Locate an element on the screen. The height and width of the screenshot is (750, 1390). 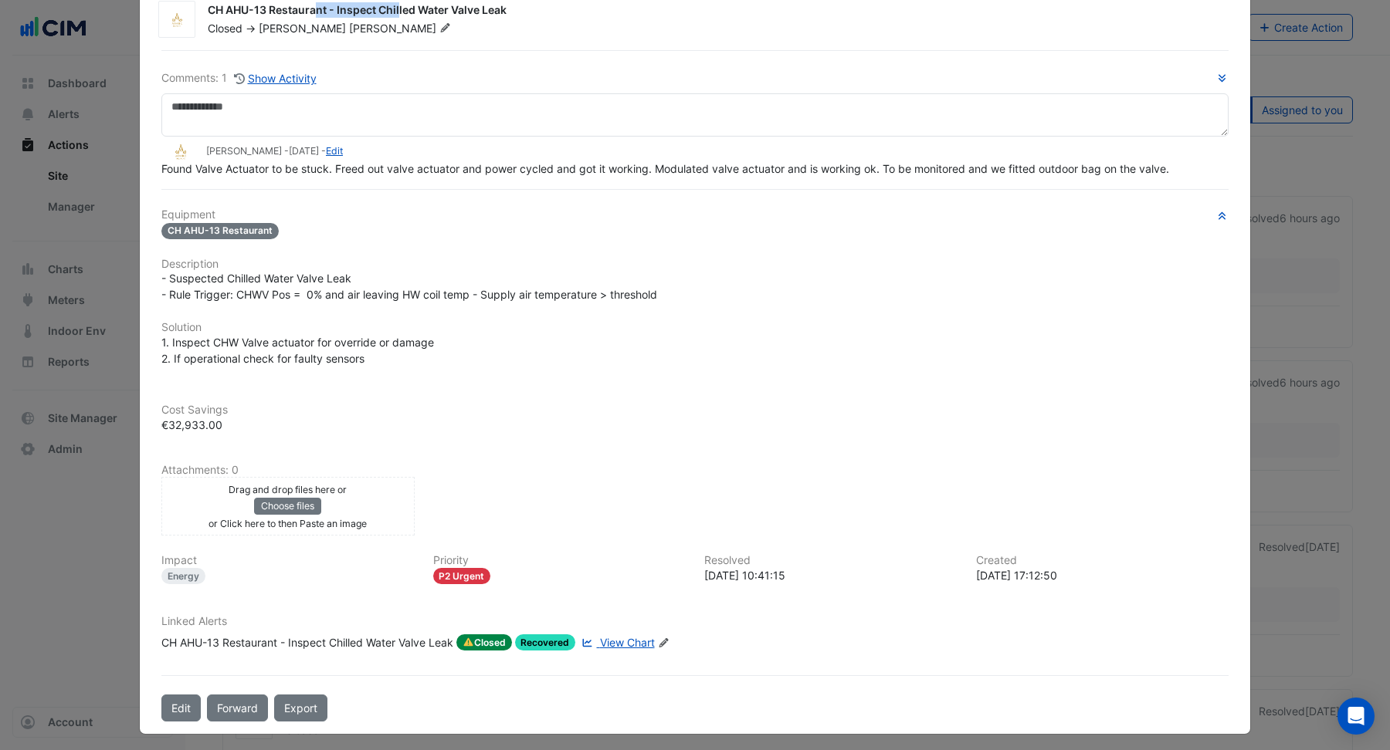
h6: Priority is located at coordinates (560, 560).